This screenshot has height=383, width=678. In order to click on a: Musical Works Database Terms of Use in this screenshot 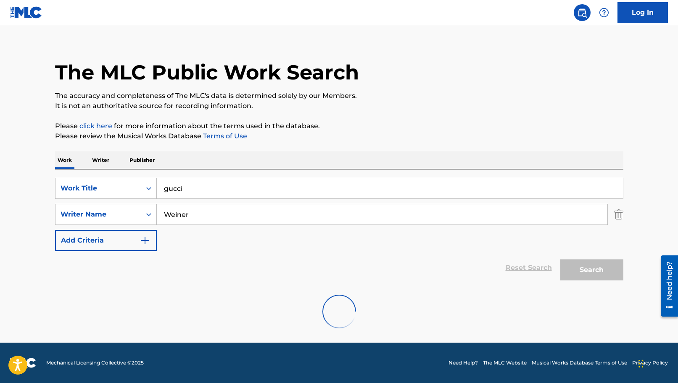, I will do `click(579, 363)`.